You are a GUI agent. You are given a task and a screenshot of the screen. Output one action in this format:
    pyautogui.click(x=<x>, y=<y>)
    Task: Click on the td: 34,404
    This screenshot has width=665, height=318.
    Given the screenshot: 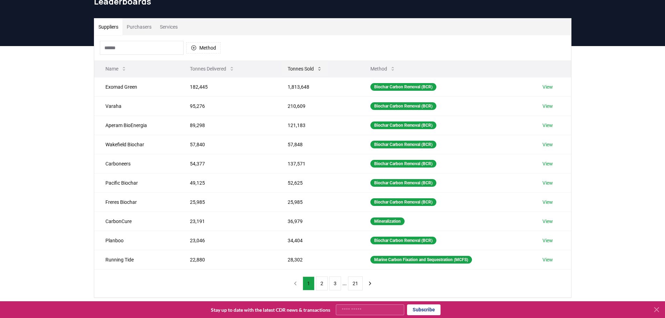 What is the action you would take?
    pyautogui.click(x=318, y=240)
    